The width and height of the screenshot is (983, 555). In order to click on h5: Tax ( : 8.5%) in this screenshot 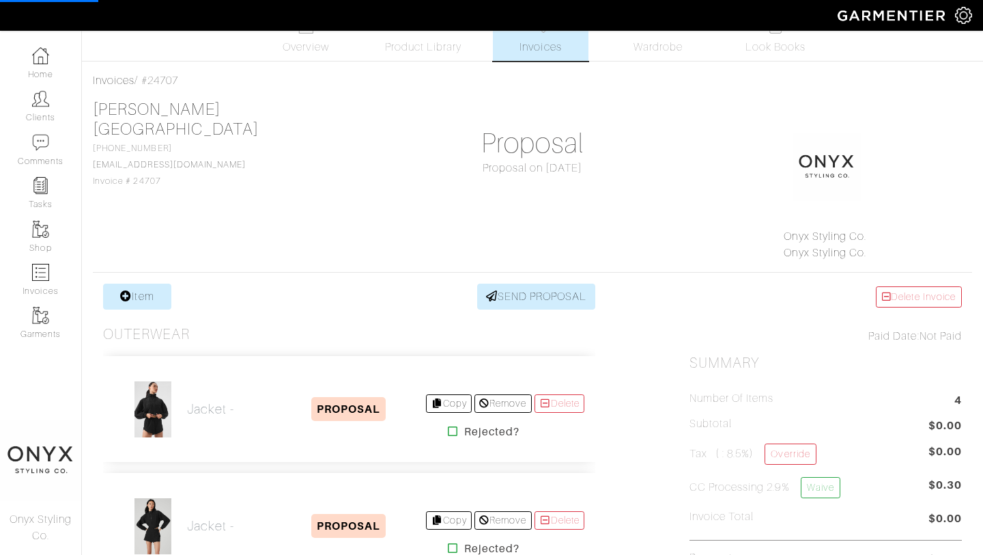, I will do `click(753, 454)`.